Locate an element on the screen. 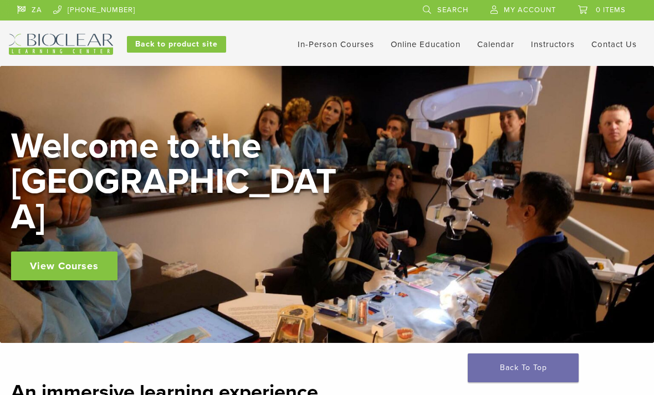 The width and height of the screenshot is (654, 395). a: Back To Top is located at coordinates (523, 368).